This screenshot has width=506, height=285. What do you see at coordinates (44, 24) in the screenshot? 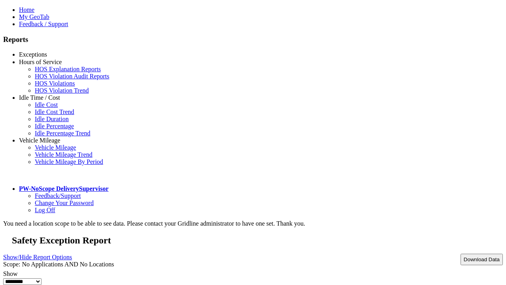
I see `a: Feedback / Support` at bounding box center [44, 24].